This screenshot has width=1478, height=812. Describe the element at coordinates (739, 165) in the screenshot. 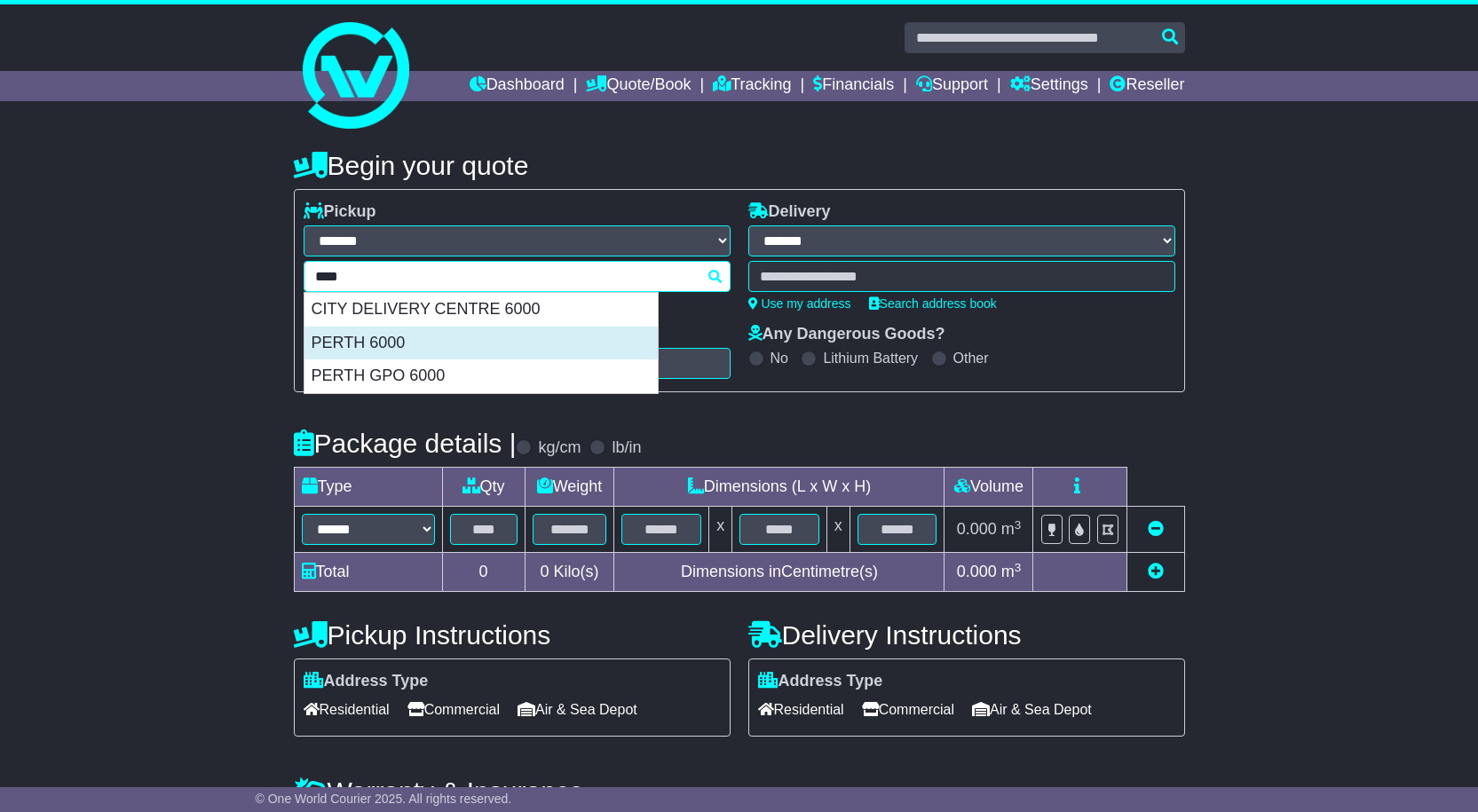

I see `h4: Begin your quote` at that location.